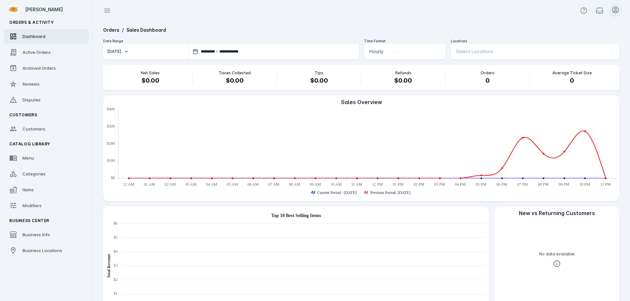 This screenshot has height=301, width=630. What do you see at coordinates (584, 184) in the screenshot?
I see `text: 10 PM` at bounding box center [584, 184].